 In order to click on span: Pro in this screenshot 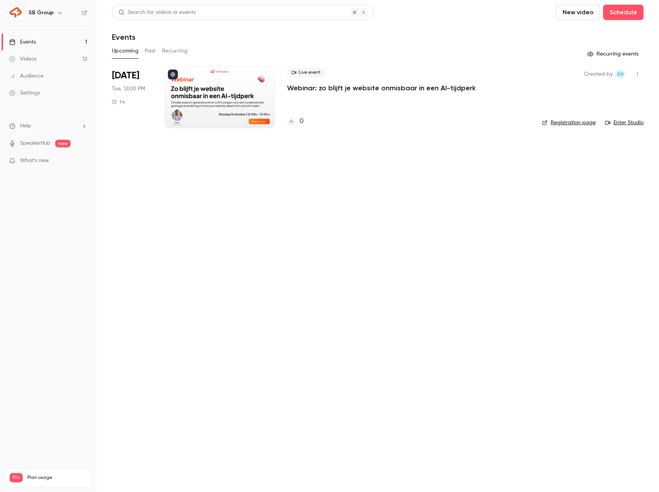, I will do `click(16, 478)`.